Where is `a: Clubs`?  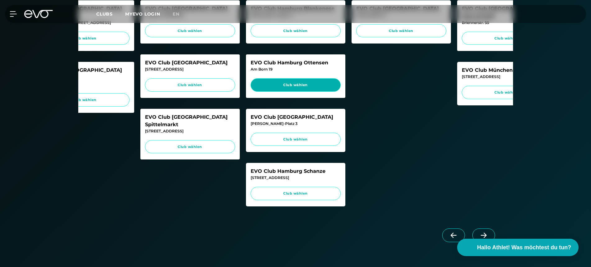 a: Clubs is located at coordinates (111, 14).